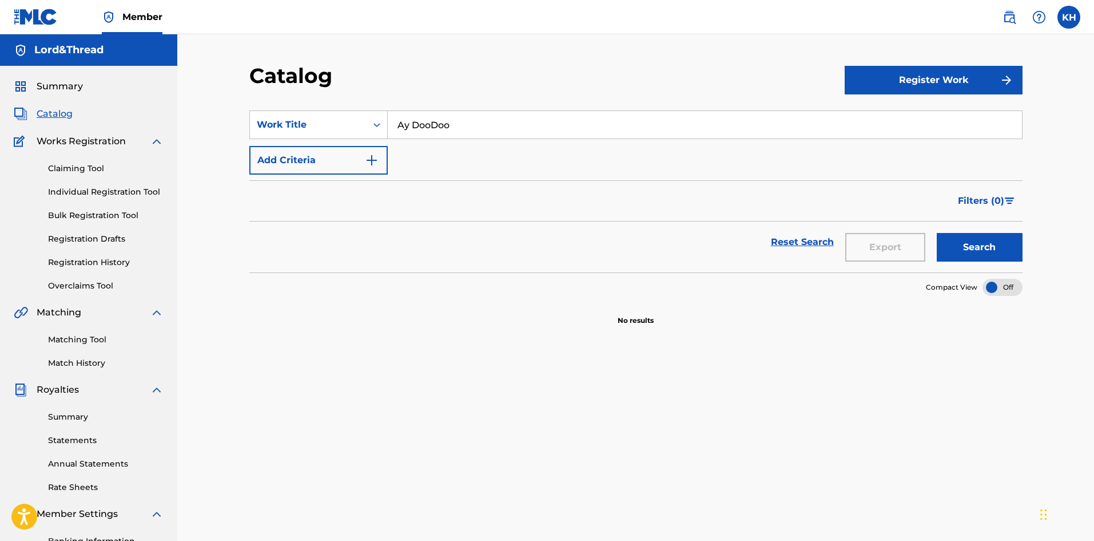  Describe the element at coordinates (1069, 17) in the screenshot. I see `div: User Menu` at that location.